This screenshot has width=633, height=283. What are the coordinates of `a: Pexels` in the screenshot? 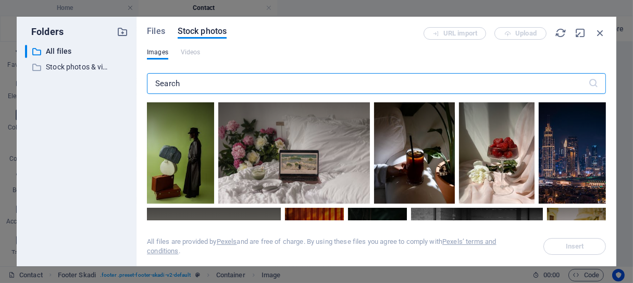 It's located at (227, 241).